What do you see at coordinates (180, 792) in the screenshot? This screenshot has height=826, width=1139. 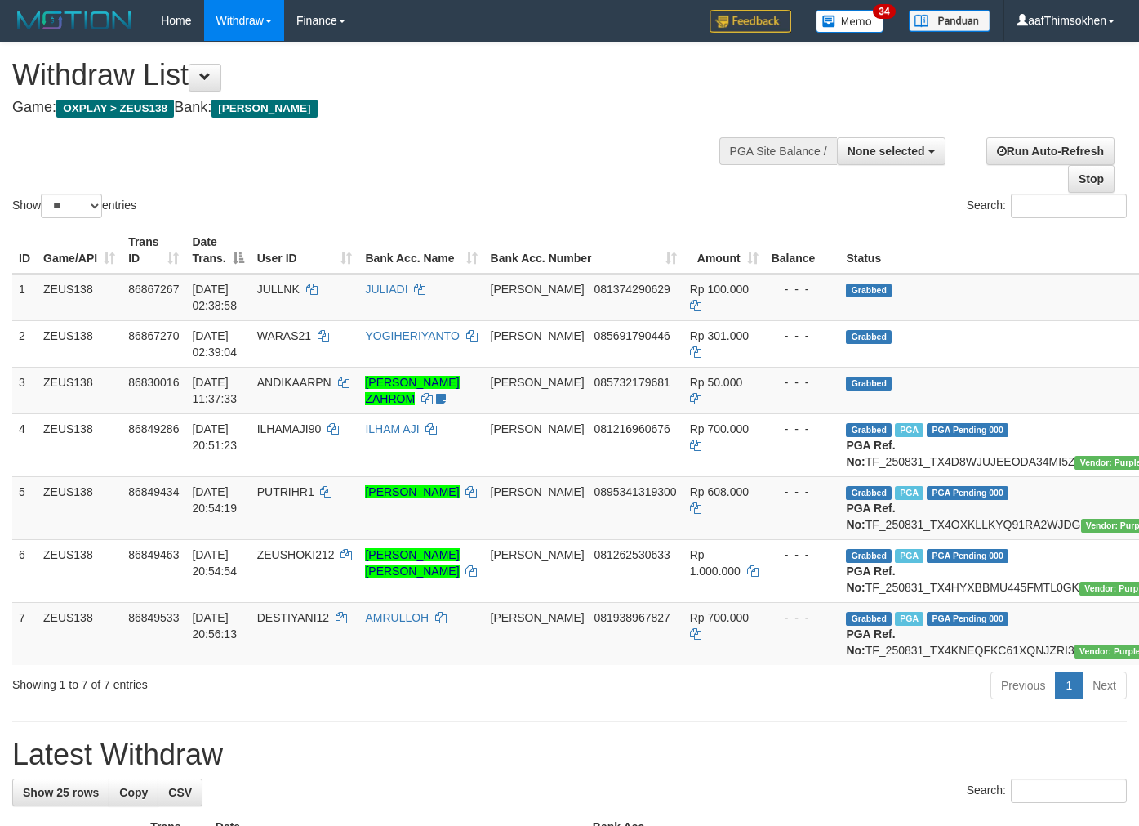 I see `span: CSV` at bounding box center [180, 792].